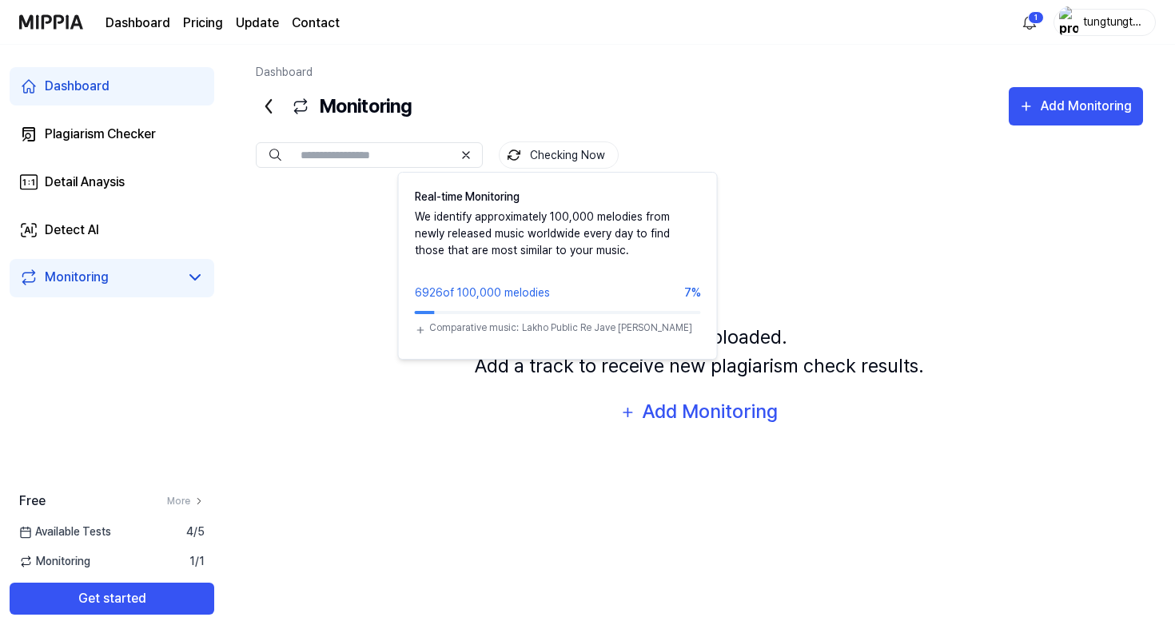  I want to click on img: monitoring Icon, so click(514, 155).